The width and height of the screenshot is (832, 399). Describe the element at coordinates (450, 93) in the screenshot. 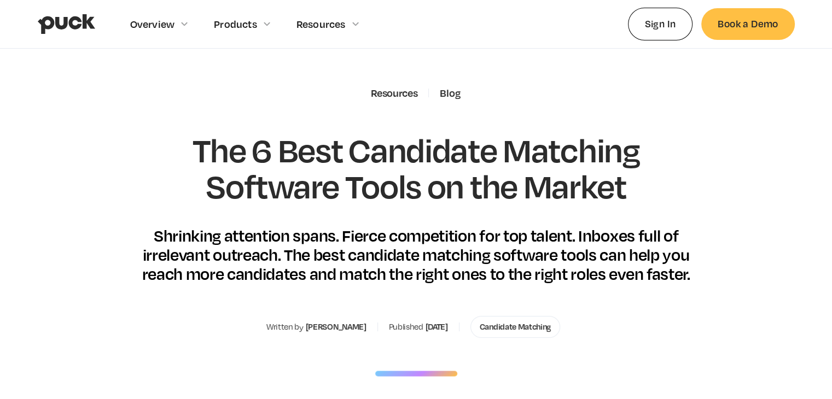

I see `a: Blog` at that location.